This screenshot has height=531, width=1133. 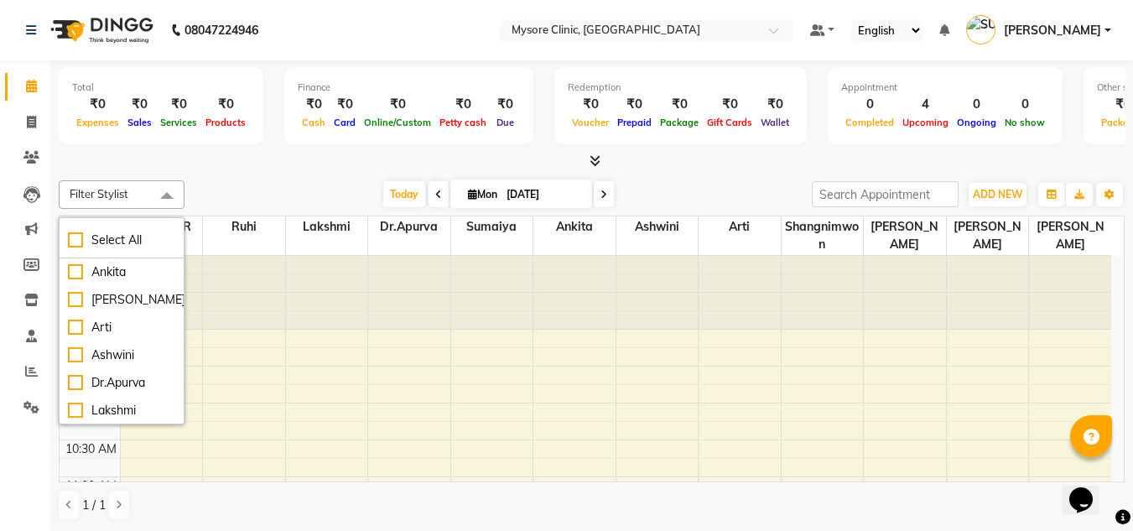 I want to click on span: Ruhi, so click(x=244, y=226).